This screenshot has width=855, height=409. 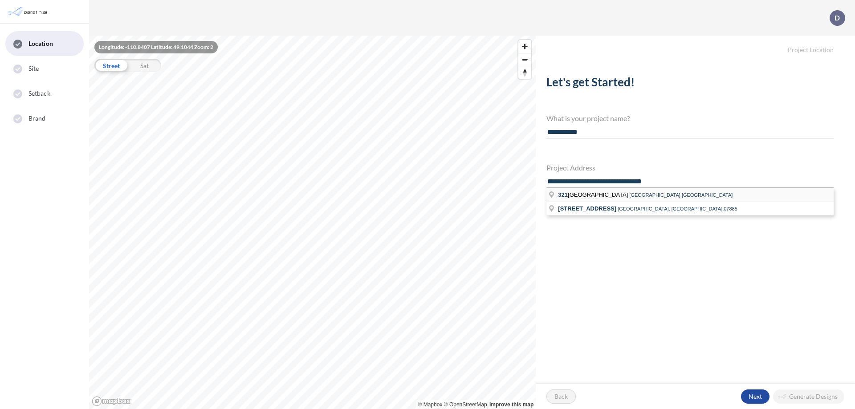 What do you see at coordinates (465, 405) in the screenshot?
I see `a: OpenStreetMap` at bounding box center [465, 405].